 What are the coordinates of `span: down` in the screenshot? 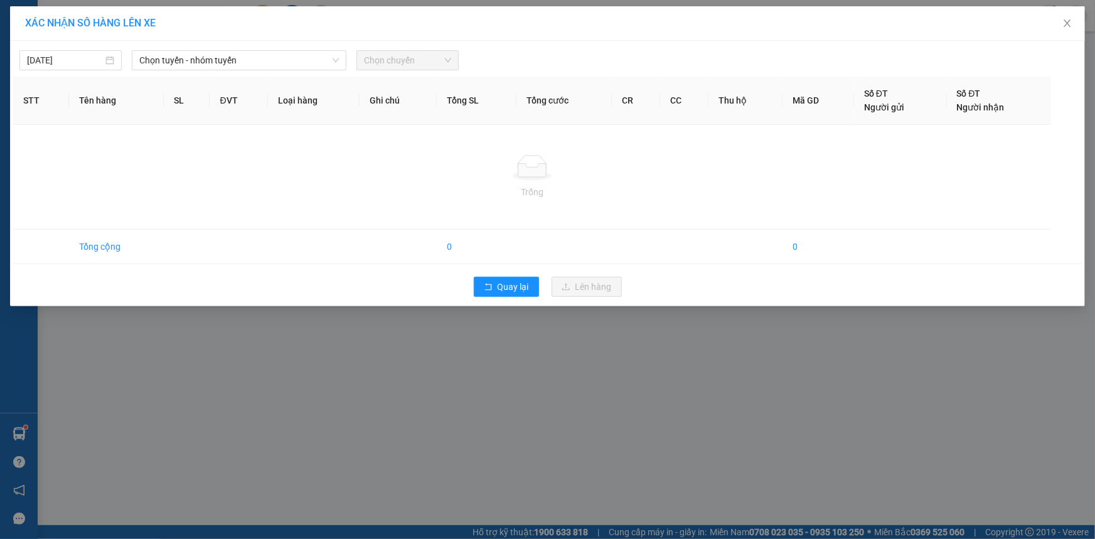 It's located at (336, 60).